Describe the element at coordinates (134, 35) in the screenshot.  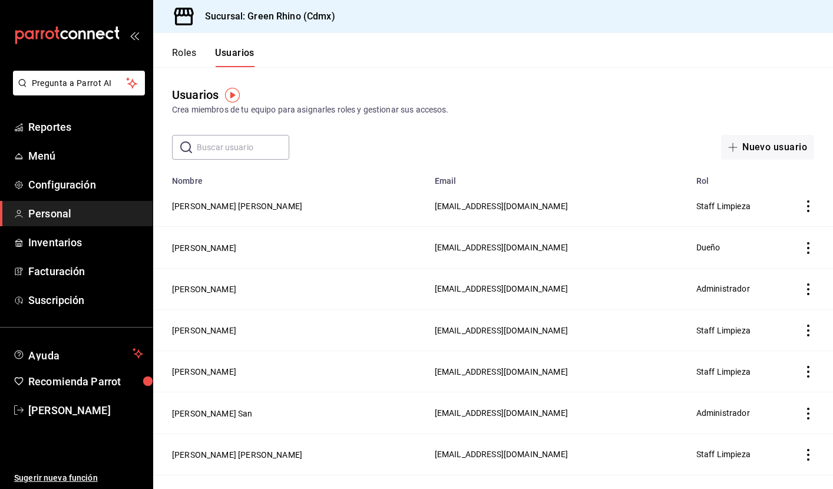
I see `button: open_drawer_menu` at that location.